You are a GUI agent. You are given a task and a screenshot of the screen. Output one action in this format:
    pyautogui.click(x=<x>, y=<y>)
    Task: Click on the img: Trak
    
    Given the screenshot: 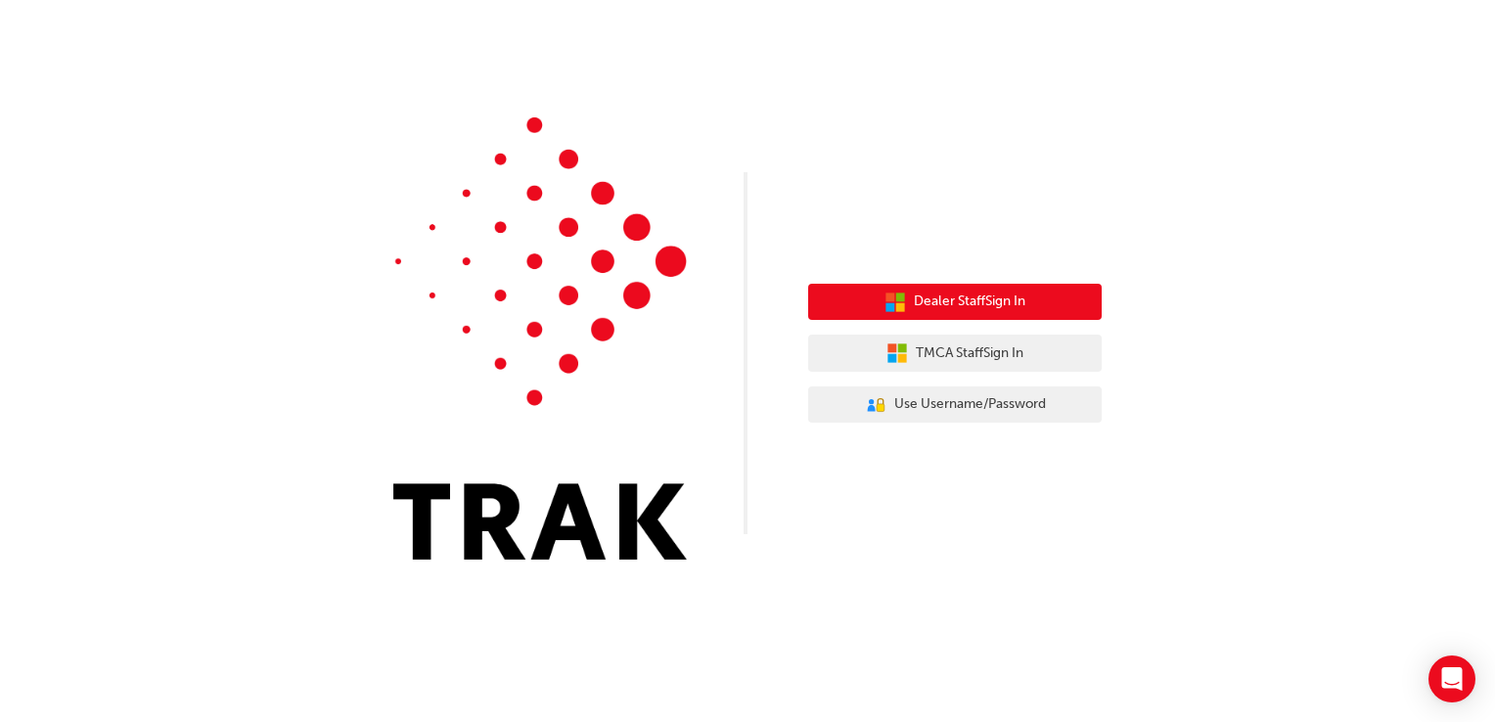 What is the action you would take?
    pyautogui.click(x=540, y=339)
    